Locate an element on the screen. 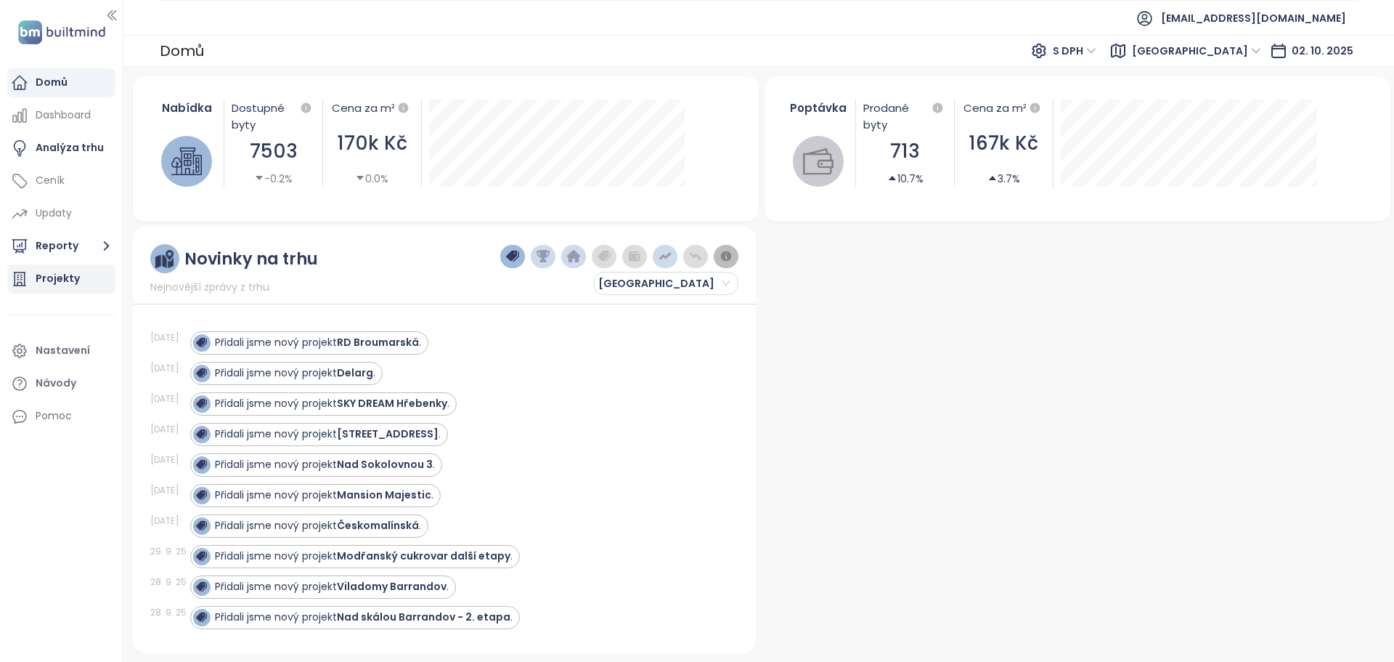 The width and height of the screenshot is (1394, 662). img: wallet-dark-grey.png is located at coordinates (635, 256).